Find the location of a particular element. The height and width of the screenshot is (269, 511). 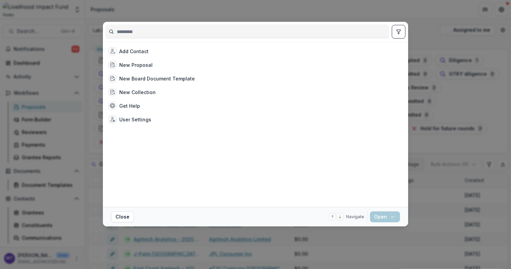

div: Get Help is located at coordinates (130, 106).